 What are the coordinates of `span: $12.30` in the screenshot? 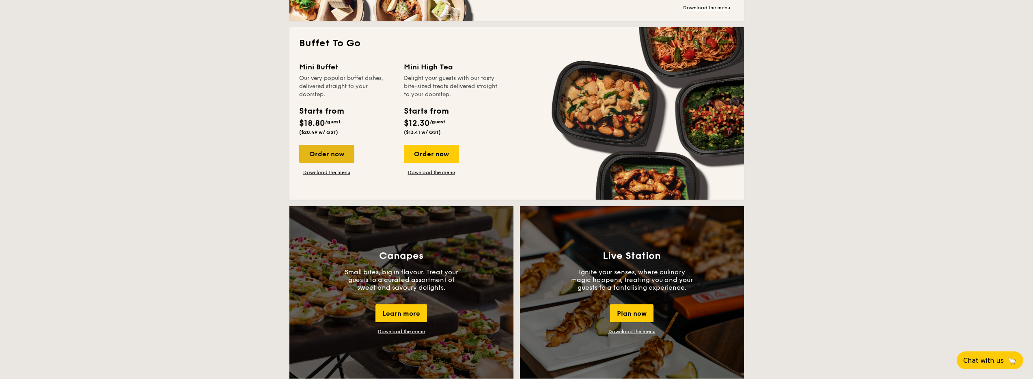 It's located at (417, 123).